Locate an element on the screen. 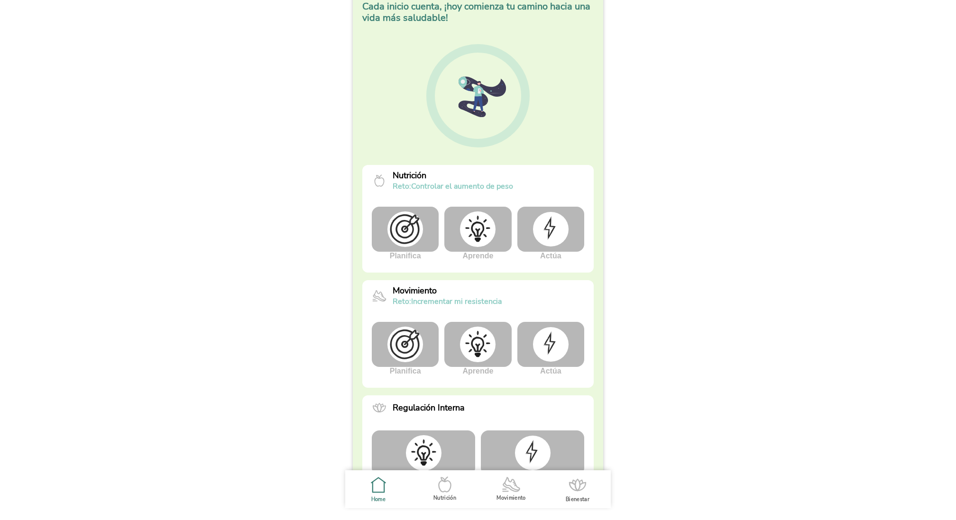  h5: Cada inicio cuenta, ¡hoy comienza tu camino hacia una vida más saludable! is located at coordinates (478, 12).